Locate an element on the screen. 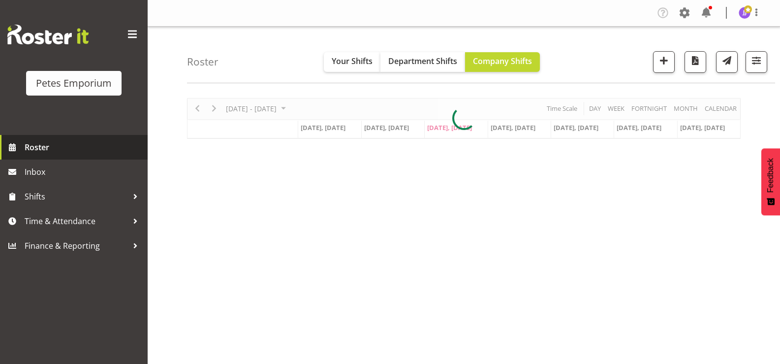 This screenshot has width=780, height=364. button: Department Shifts is located at coordinates (423, 62).